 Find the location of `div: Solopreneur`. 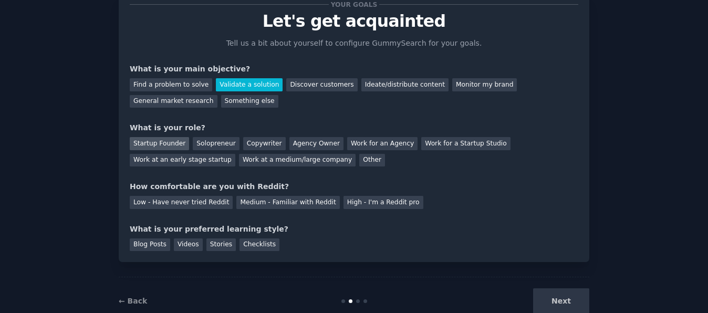

div: Solopreneur is located at coordinates (216, 143).